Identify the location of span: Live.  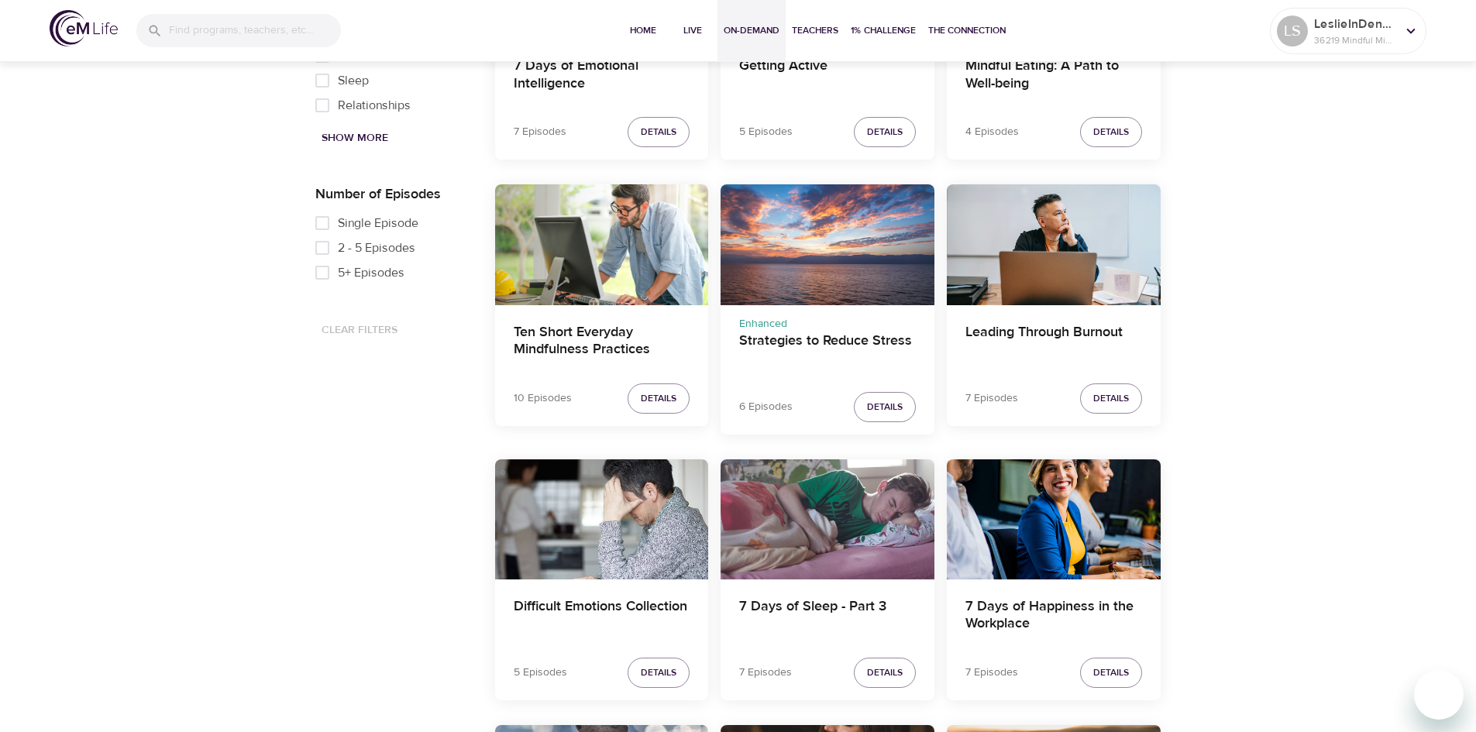
(693, 30).